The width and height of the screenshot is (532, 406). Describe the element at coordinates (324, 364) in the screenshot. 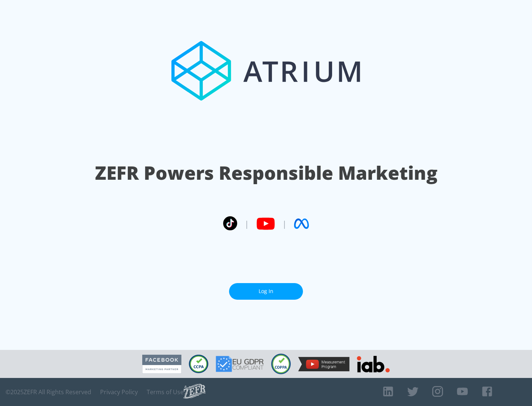

I see `img: YouTube Measurement Program` at that location.